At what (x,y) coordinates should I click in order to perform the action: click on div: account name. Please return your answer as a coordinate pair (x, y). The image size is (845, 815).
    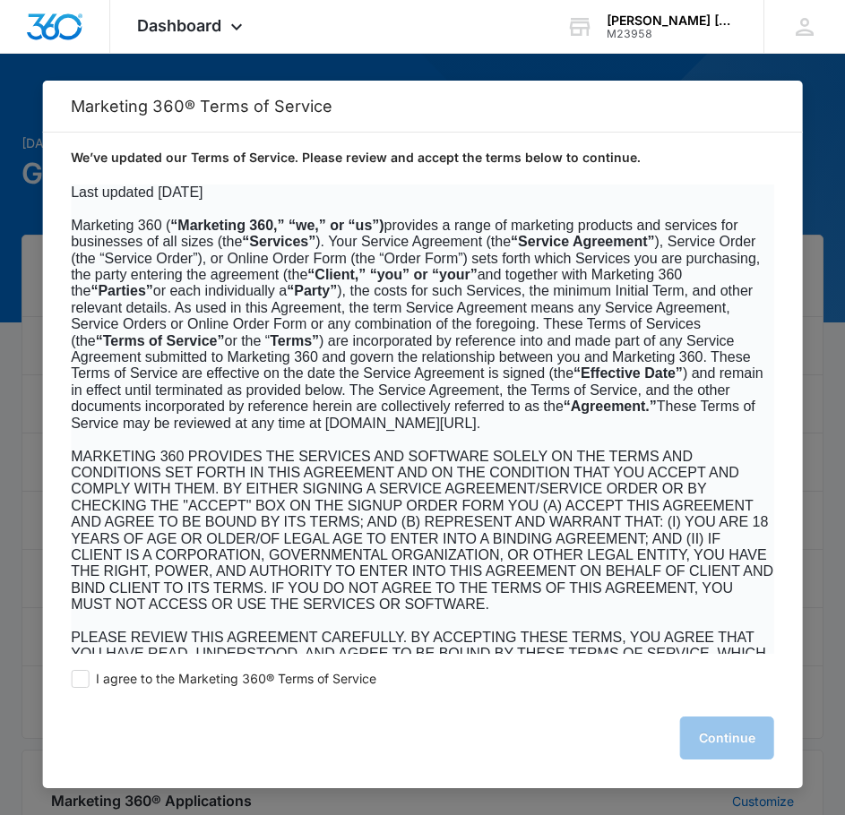
    Looking at the image, I should click on (672, 21).